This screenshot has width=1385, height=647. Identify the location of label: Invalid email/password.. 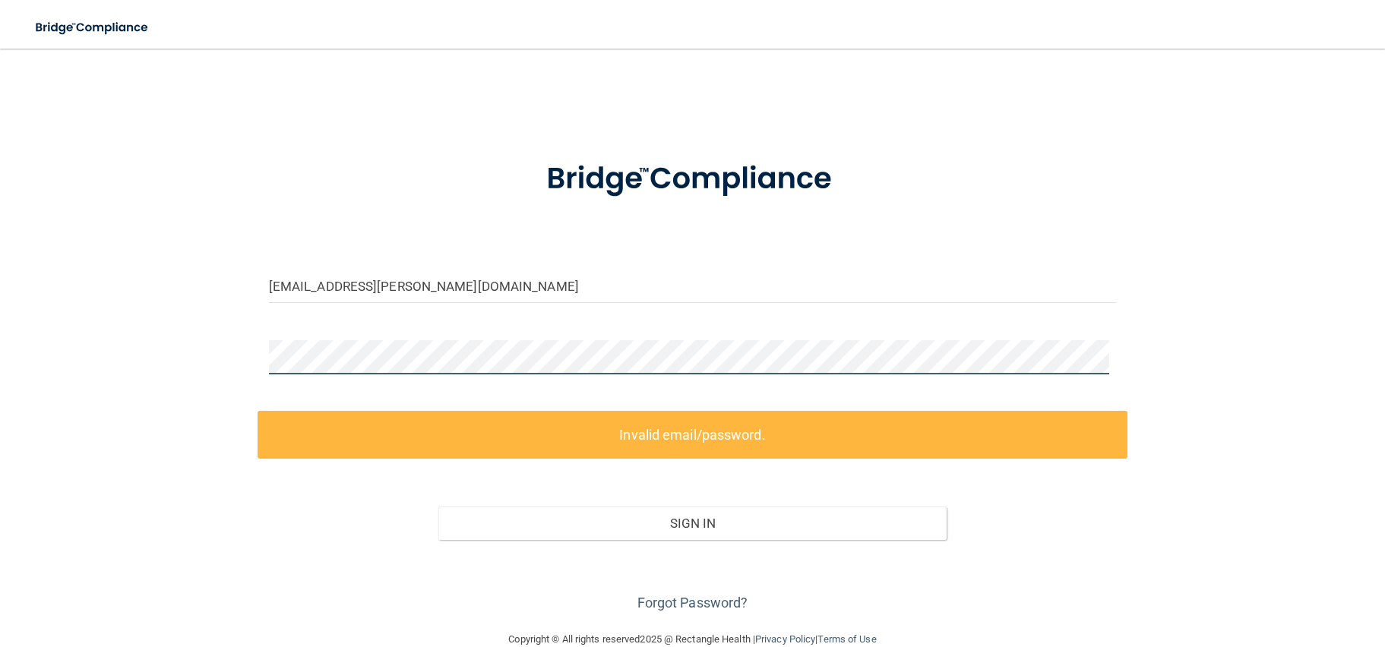
(693, 434).